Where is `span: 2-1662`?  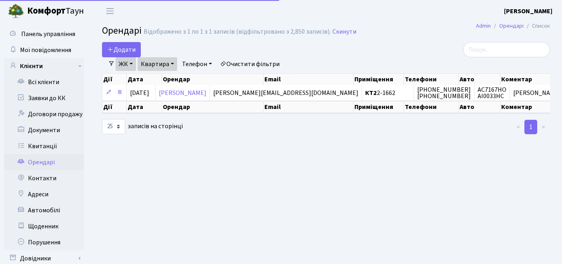
span: 2-1662 is located at coordinates (388, 93).